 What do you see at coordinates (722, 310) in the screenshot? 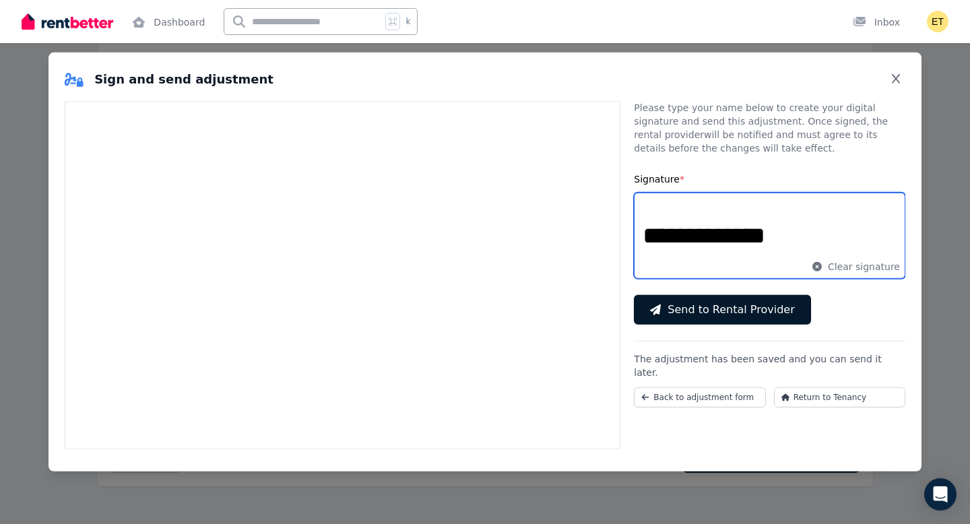
I see `button: Send to Rental Provider` at bounding box center [722, 310].